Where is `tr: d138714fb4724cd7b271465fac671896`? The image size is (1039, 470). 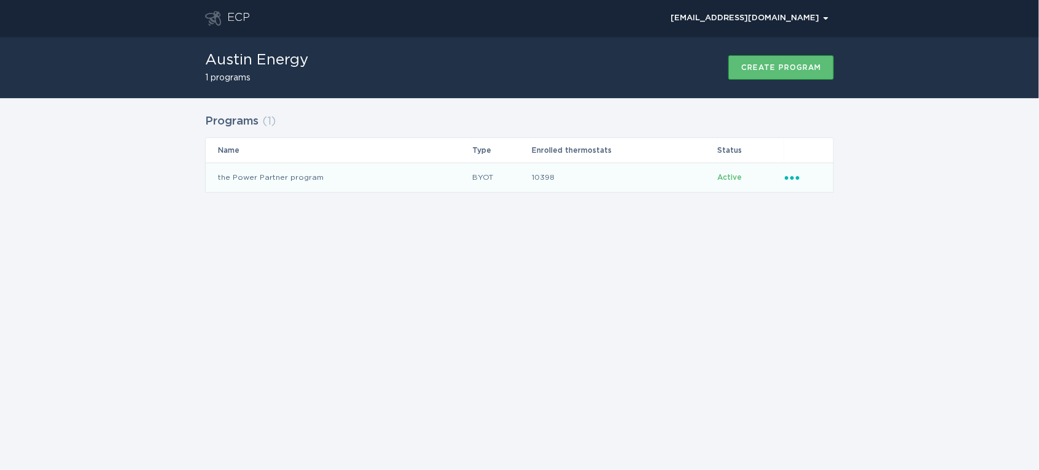
tr: d138714fb4724cd7b271465fac671896 is located at coordinates (520, 177).